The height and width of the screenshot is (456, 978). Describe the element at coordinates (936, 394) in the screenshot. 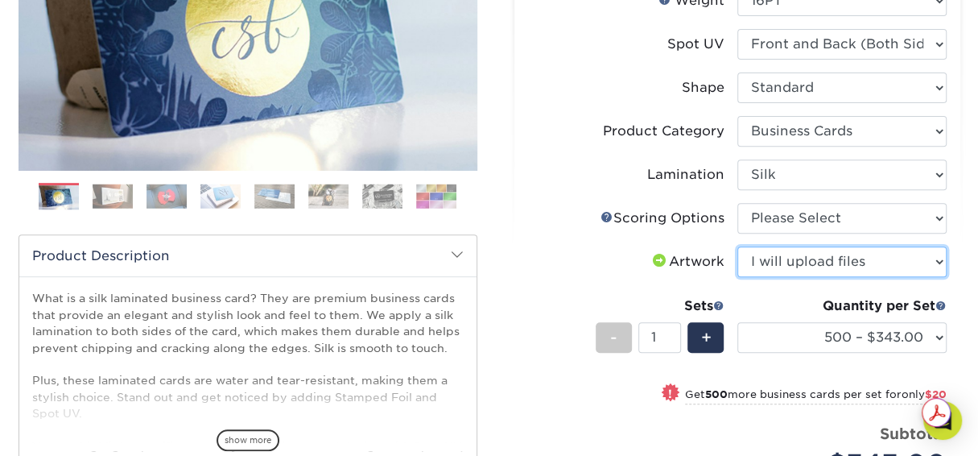

I see `span: $20` at that location.